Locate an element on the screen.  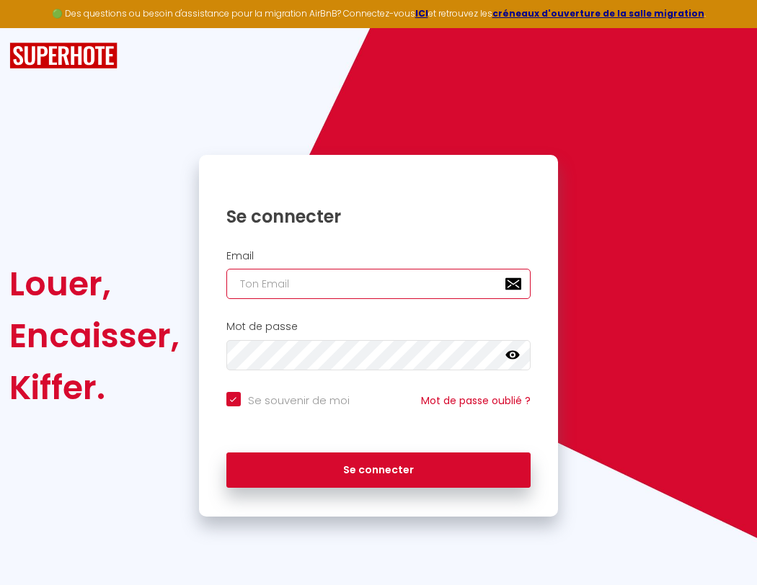
div: Encaisser, is located at coordinates (94, 336).